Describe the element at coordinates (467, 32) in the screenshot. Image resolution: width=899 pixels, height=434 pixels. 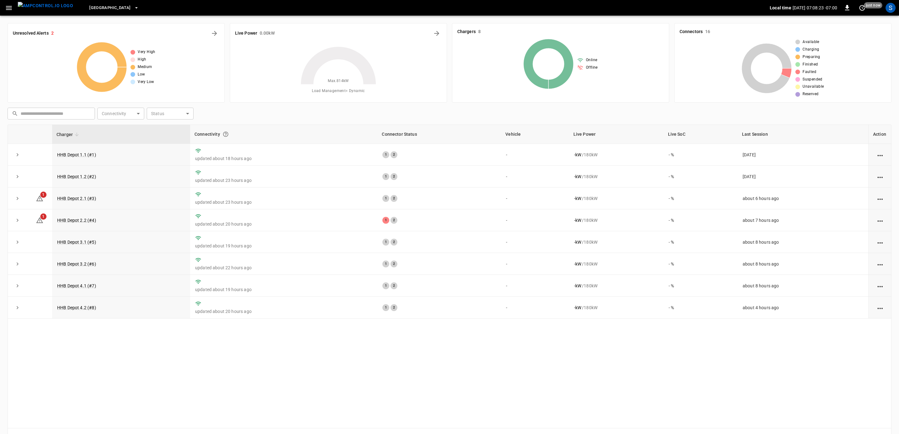
I see `h6: Chargers` at that location.